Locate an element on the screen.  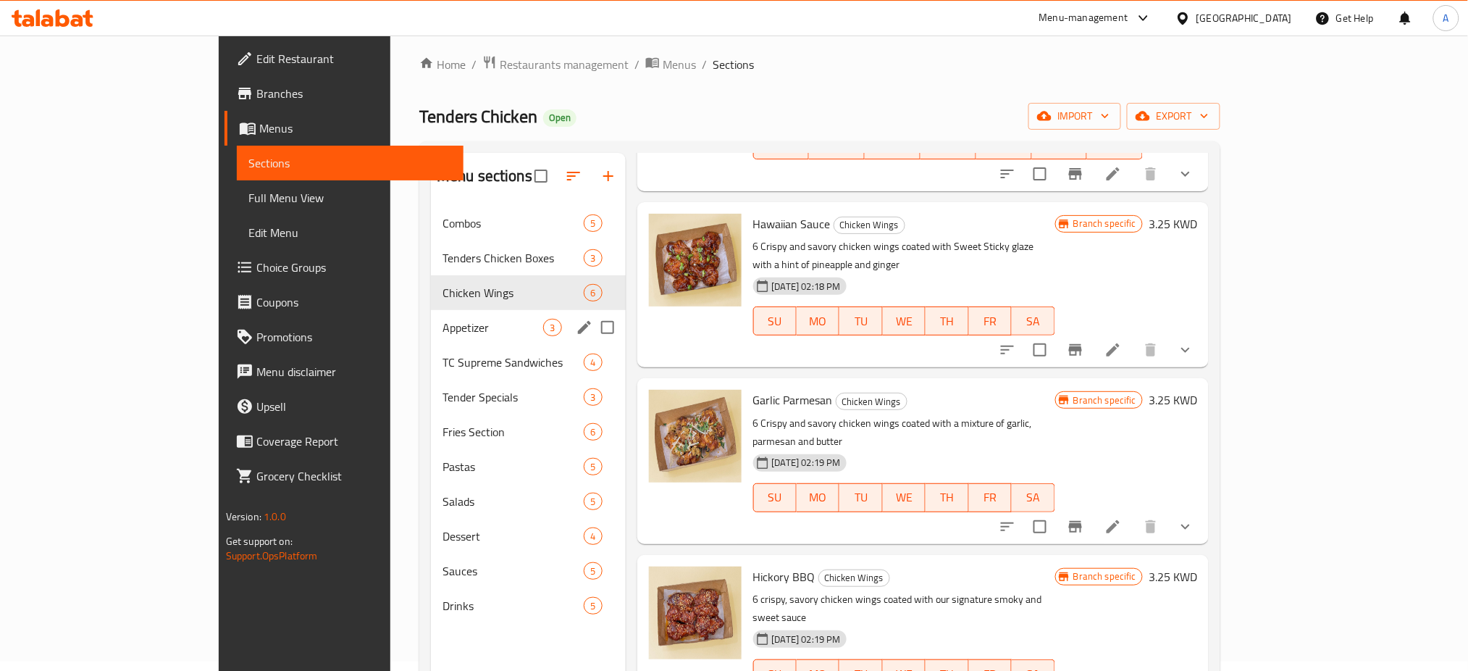
span: SA is located at coordinates (1034, 497).